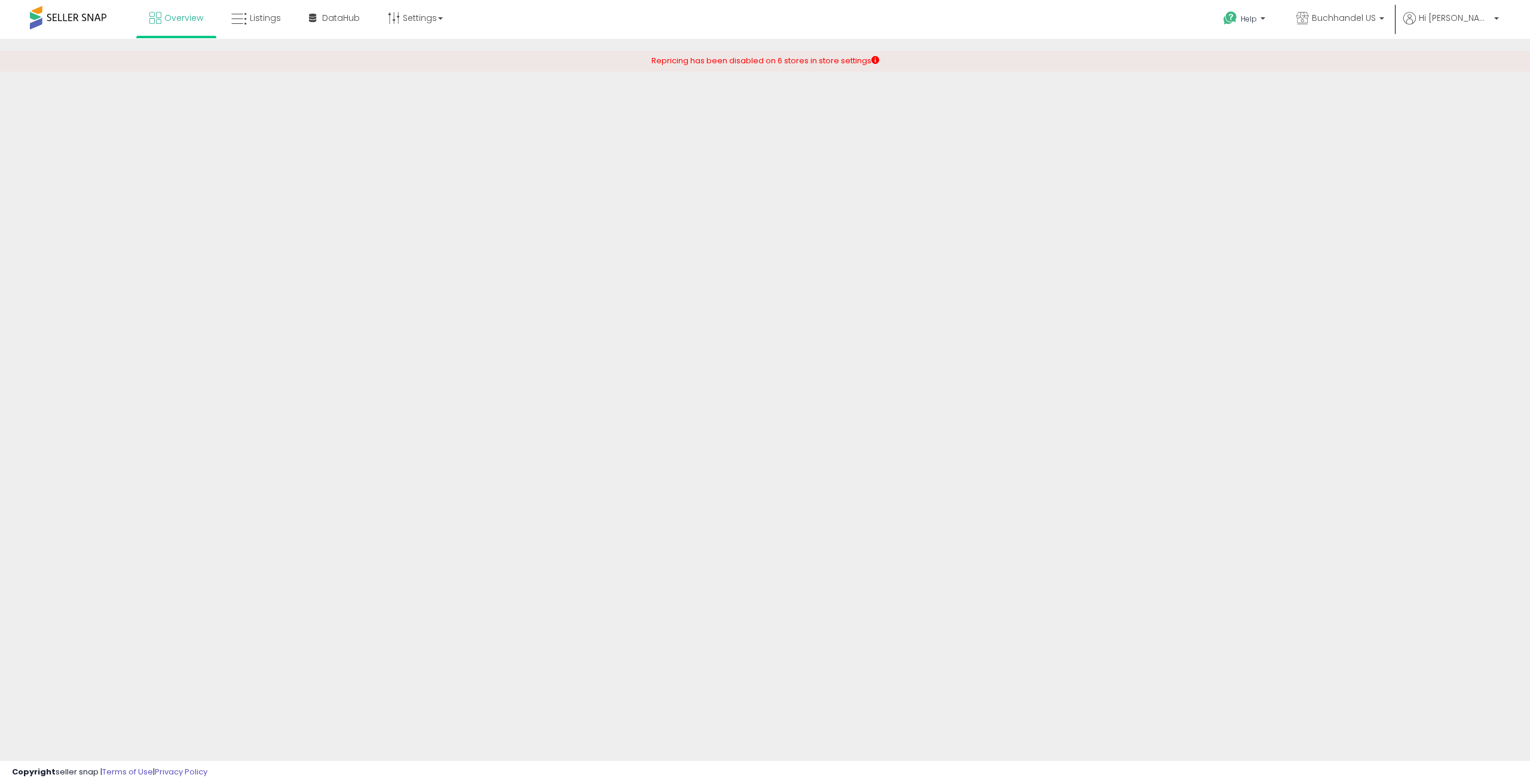 This screenshot has width=1530, height=784. I want to click on span: Listings, so click(265, 18).